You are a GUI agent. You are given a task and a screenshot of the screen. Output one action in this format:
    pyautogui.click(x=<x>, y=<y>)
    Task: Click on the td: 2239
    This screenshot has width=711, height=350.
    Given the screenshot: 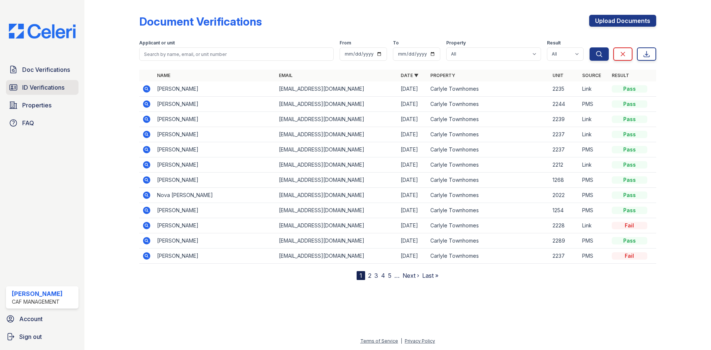 What is the action you would take?
    pyautogui.click(x=564, y=119)
    